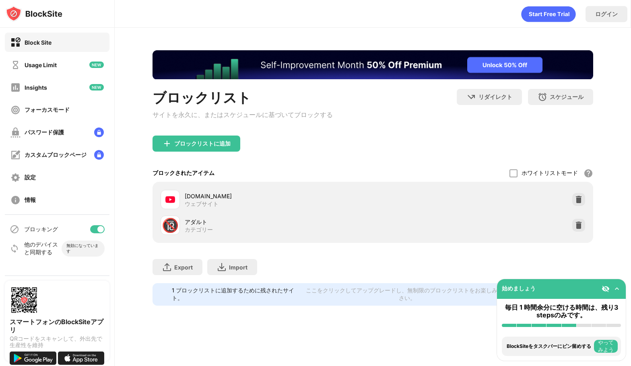 This screenshot has width=631, height=366. Describe the element at coordinates (606, 347) in the screenshot. I see `button: やってみよう` at that location.